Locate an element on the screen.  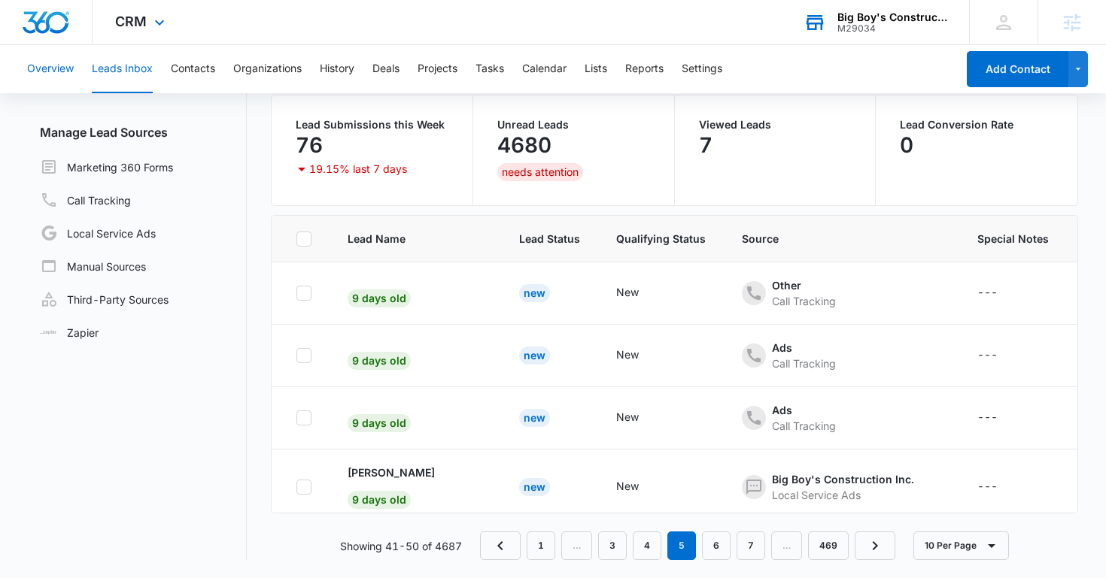
button: Organizations is located at coordinates (267, 69).